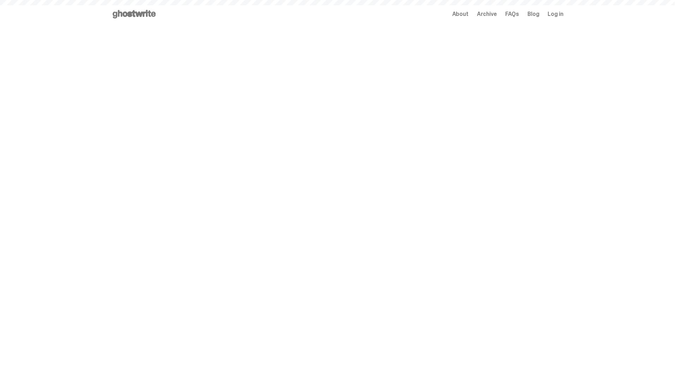 This screenshot has width=680, height=390. I want to click on a: Archive, so click(487, 14).